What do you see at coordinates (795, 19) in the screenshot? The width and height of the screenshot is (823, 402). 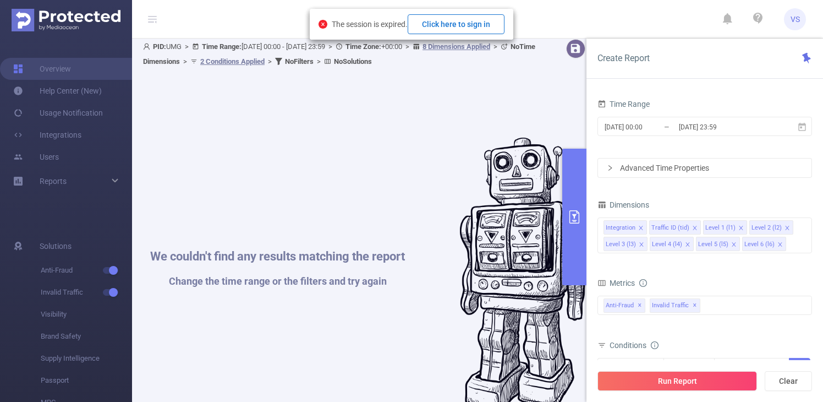 I see `span: VS` at bounding box center [795, 19].